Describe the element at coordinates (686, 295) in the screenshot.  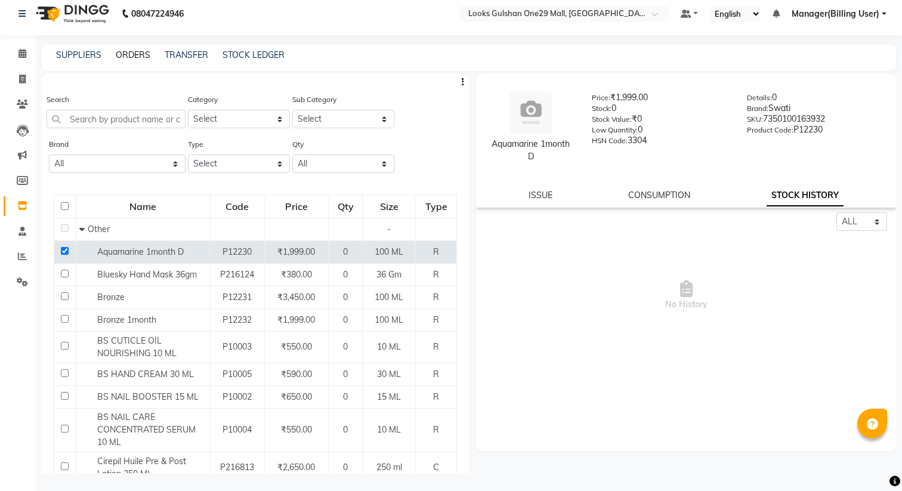
I see `span: No History` at that location.